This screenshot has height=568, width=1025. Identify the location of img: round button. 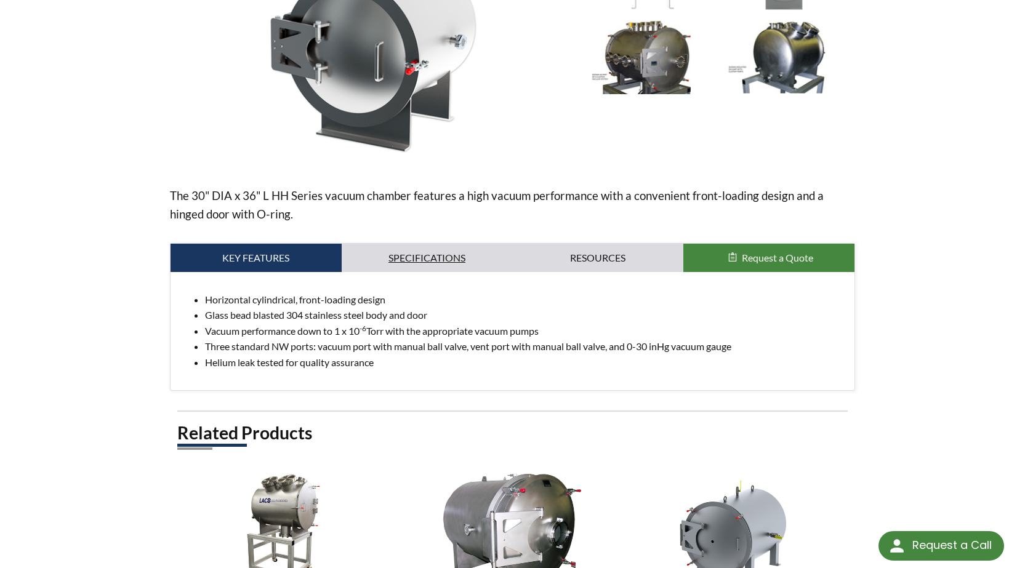
(897, 546).